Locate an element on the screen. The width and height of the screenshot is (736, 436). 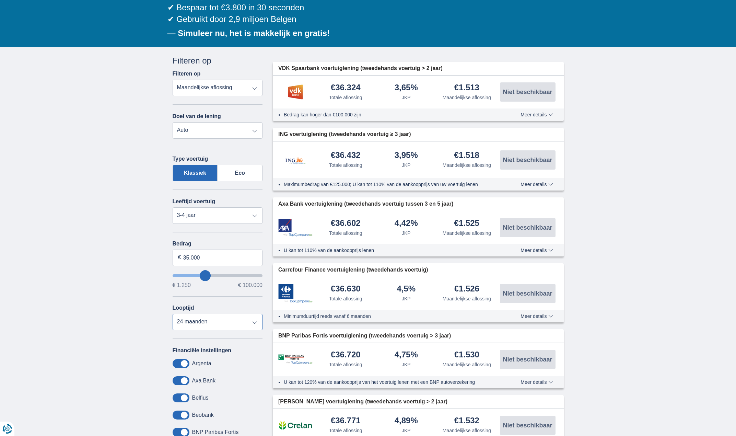
img: product.pl.alt Carrefour Finance is located at coordinates (295, 293).